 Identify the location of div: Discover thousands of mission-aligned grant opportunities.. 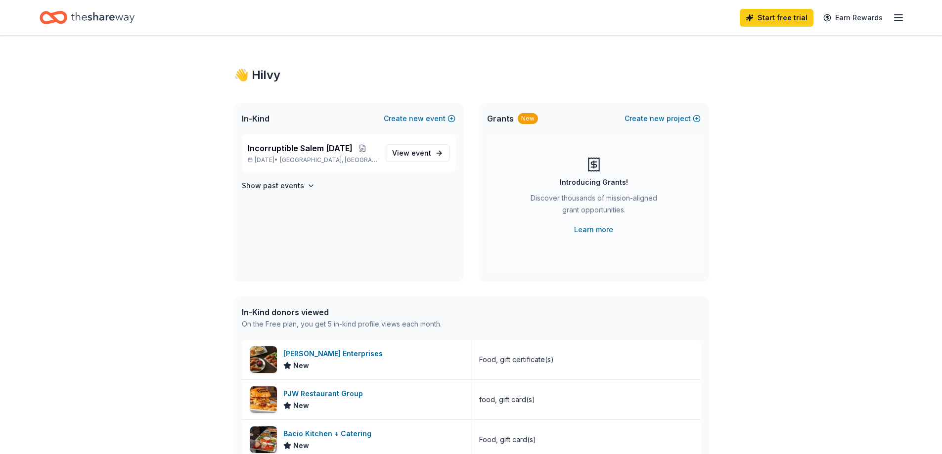
(594, 206).